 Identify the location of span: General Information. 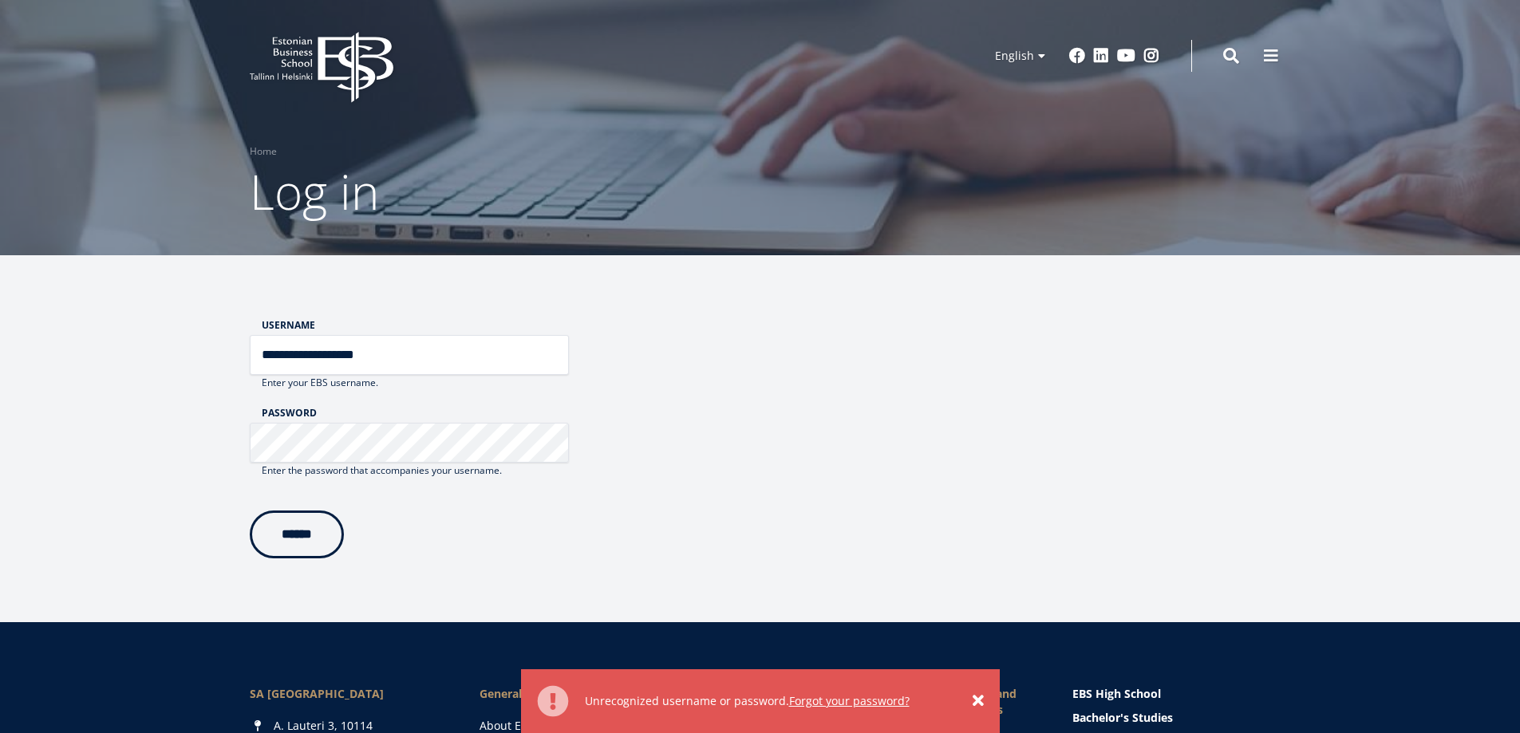
(538, 694).